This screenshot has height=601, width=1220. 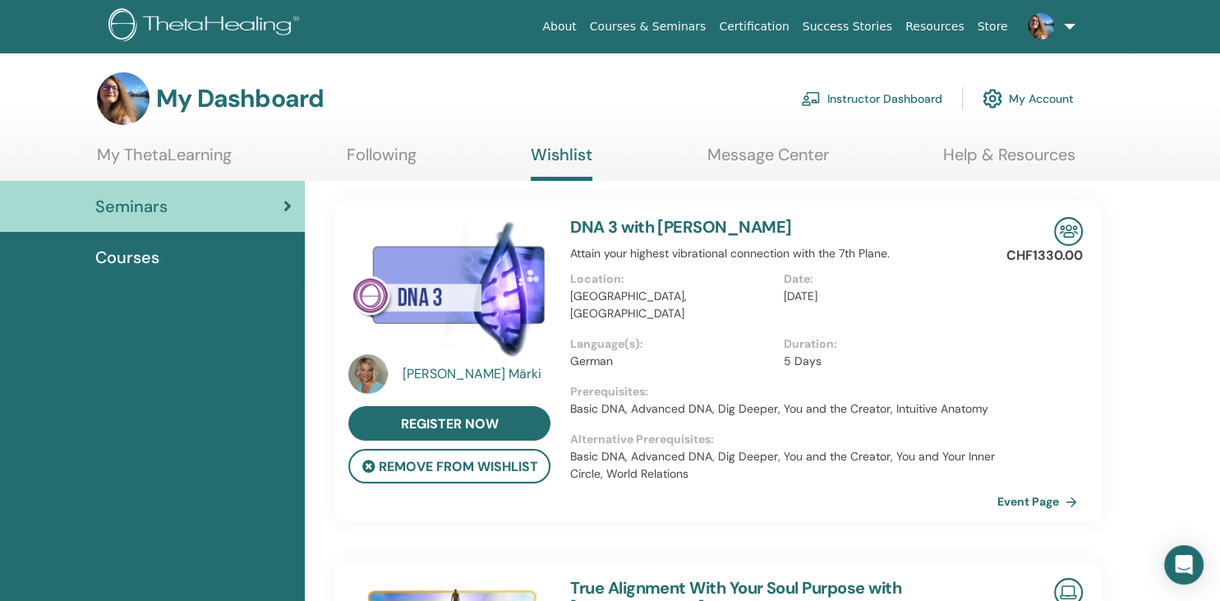 I want to click on button: remove from wishlist, so click(x=450, y=466).